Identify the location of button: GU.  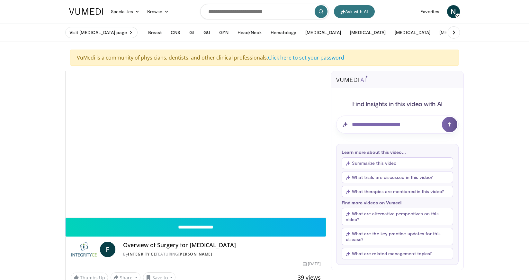
(207, 32).